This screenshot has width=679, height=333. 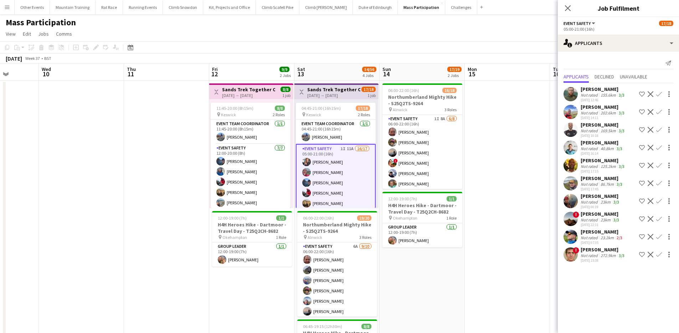 I want to click on div: 06:00-22:00 (16h)16/18Northumberland Mighty Hike - S25Q2TS-9264 Alnwick3 RolesEvent Safety1I8A6/8..., so click(x=423, y=136).